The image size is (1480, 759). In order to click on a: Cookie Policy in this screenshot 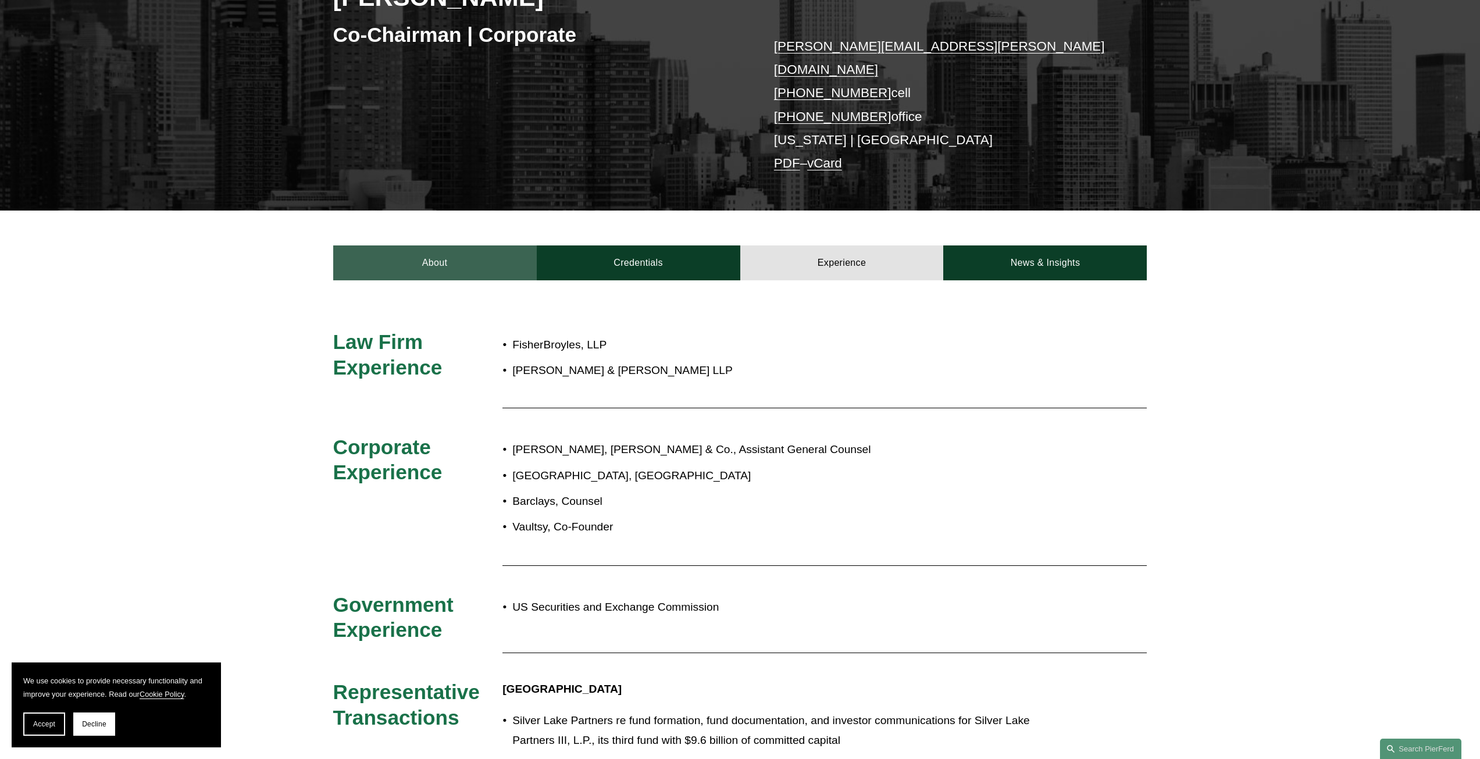, I will do `click(162, 694)`.